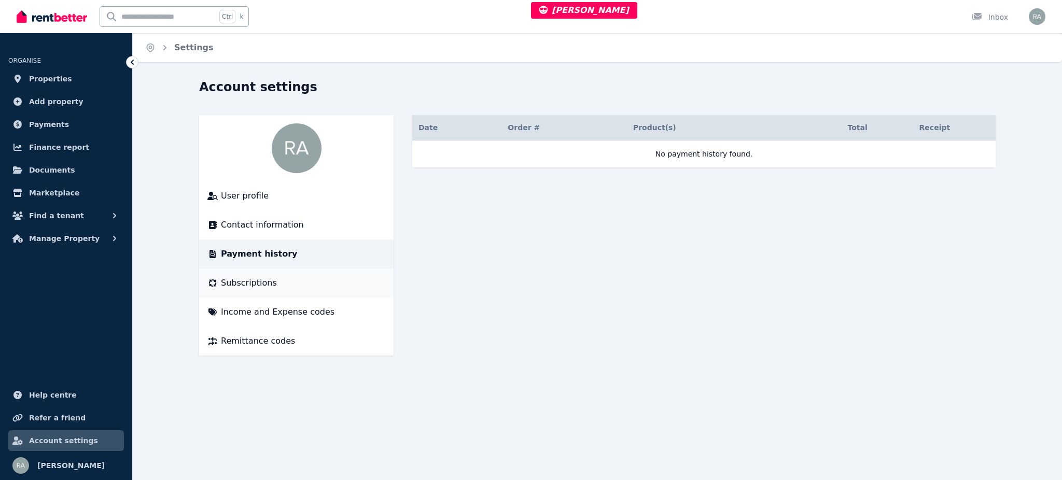 This screenshot has height=480, width=1062. I want to click on h1: Account settings, so click(258, 87).